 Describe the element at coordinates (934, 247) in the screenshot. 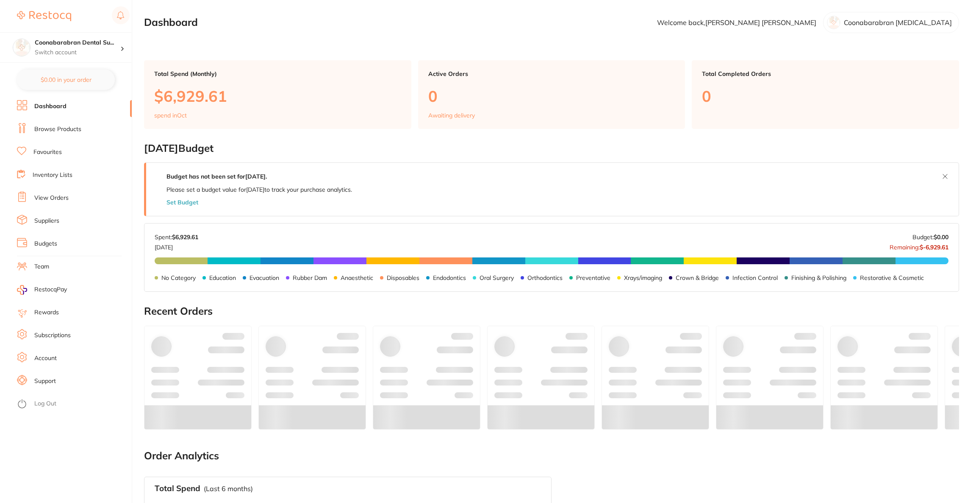

I see `strong: $-6,929.61` at that location.